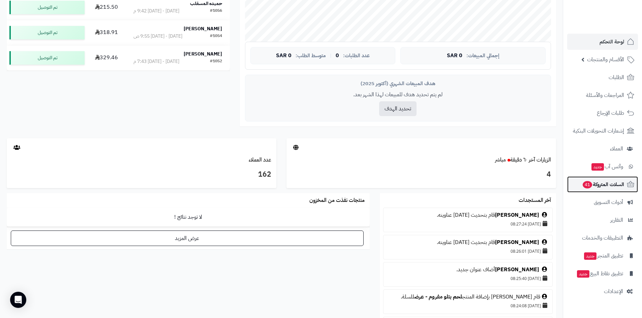 The width and height of the screenshot is (642, 318). I want to click on span: السلات المتروكة, so click(603, 185).